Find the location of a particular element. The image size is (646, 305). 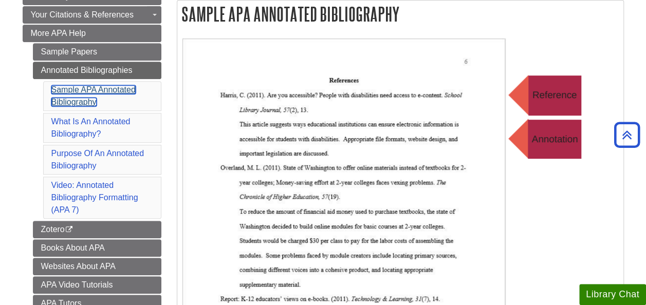

a: What Is An Annotated Bibliography? is located at coordinates (91, 128).